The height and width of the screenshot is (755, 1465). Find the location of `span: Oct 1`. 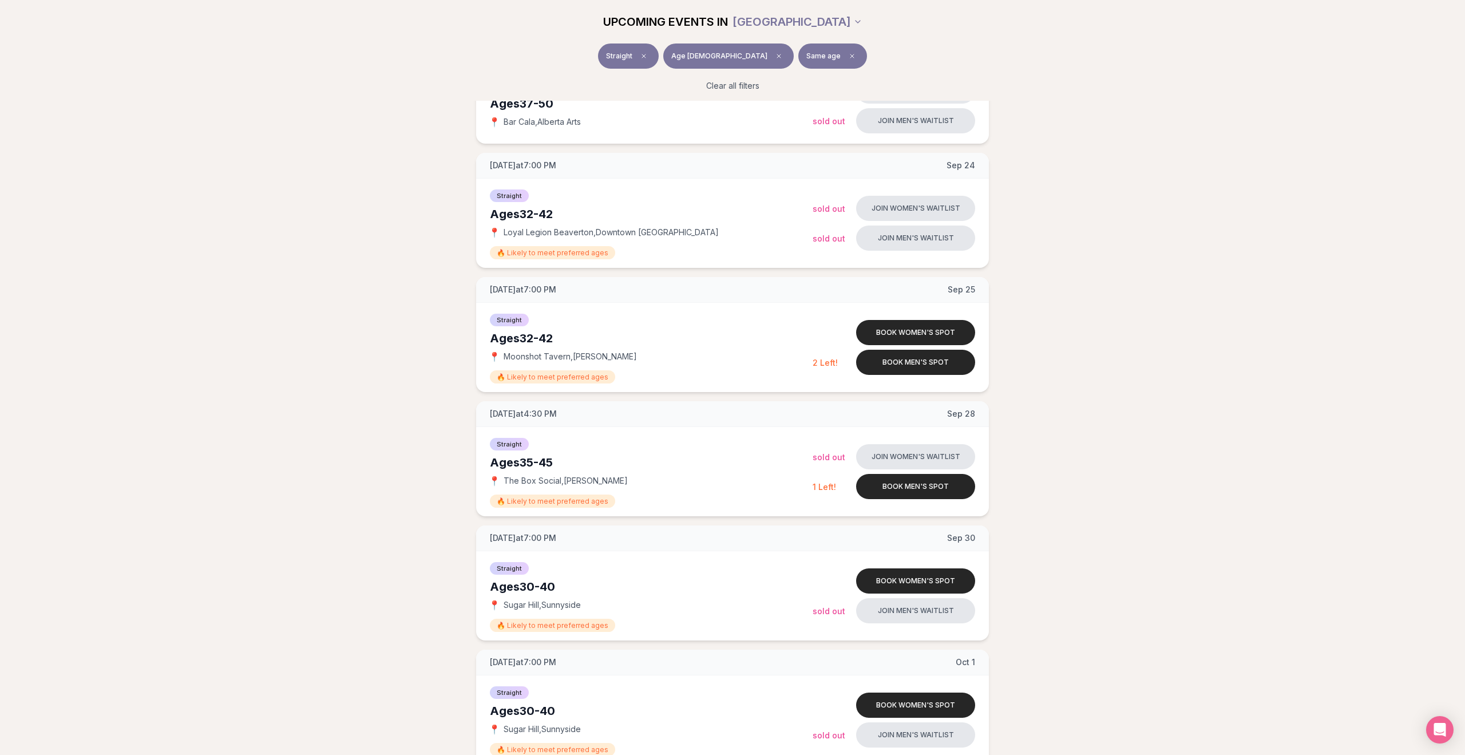

span: Oct 1 is located at coordinates (965, 662).